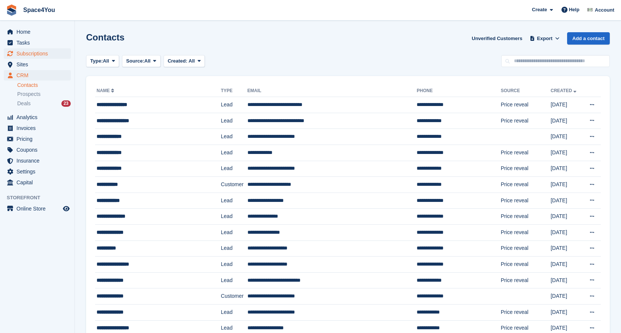 This screenshot has width=621, height=333. I want to click on span: Export, so click(544, 39).